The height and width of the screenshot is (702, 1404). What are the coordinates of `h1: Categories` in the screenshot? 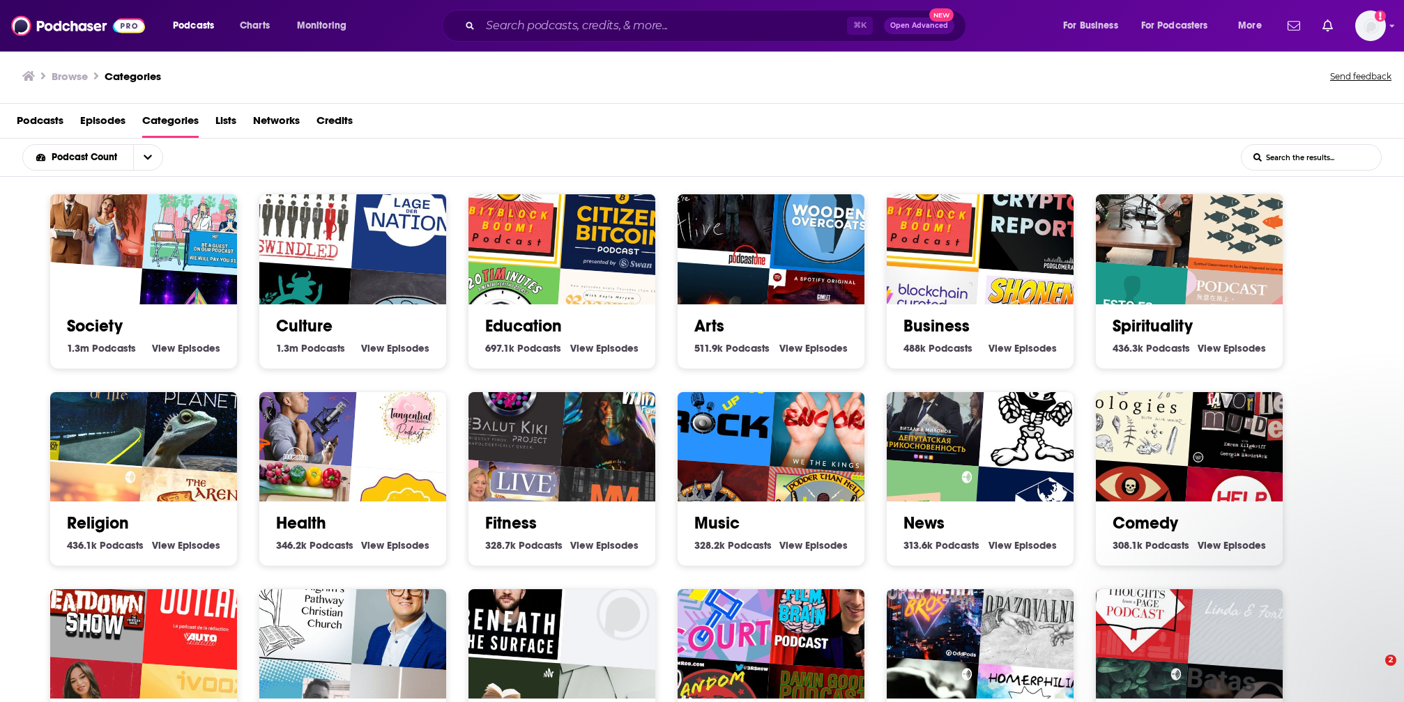 It's located at (132, 76).